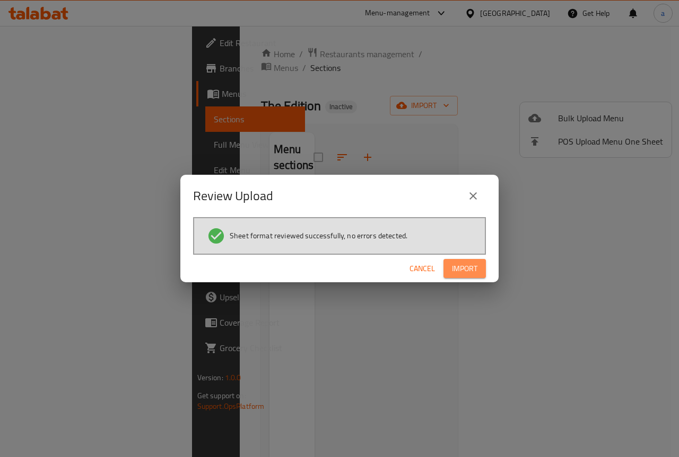 Image resolution: width=679 pixels, height=457 pixels. What do you see at coordinates (233, 196) in the screenshot?
I see `h2: Review Upload` at bounding box center [233, 196].